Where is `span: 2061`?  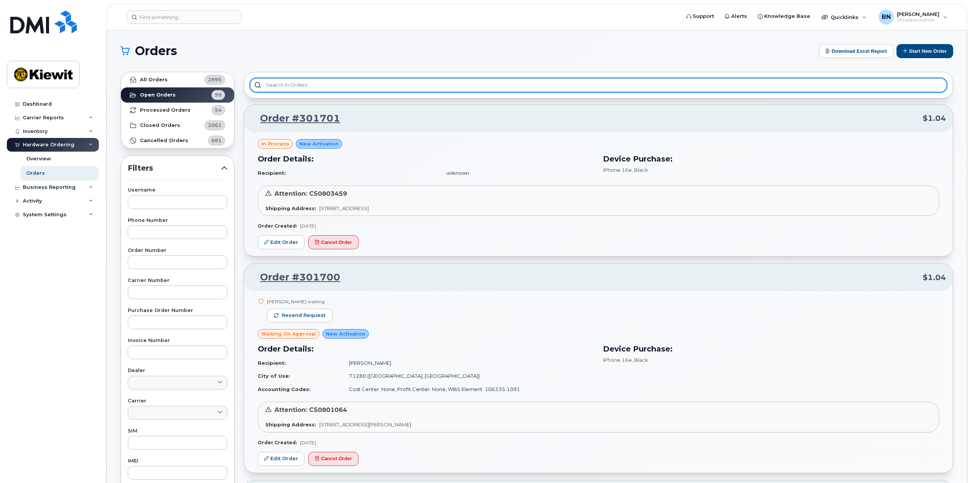 span: 2061 is located at coordinates (215, 125).